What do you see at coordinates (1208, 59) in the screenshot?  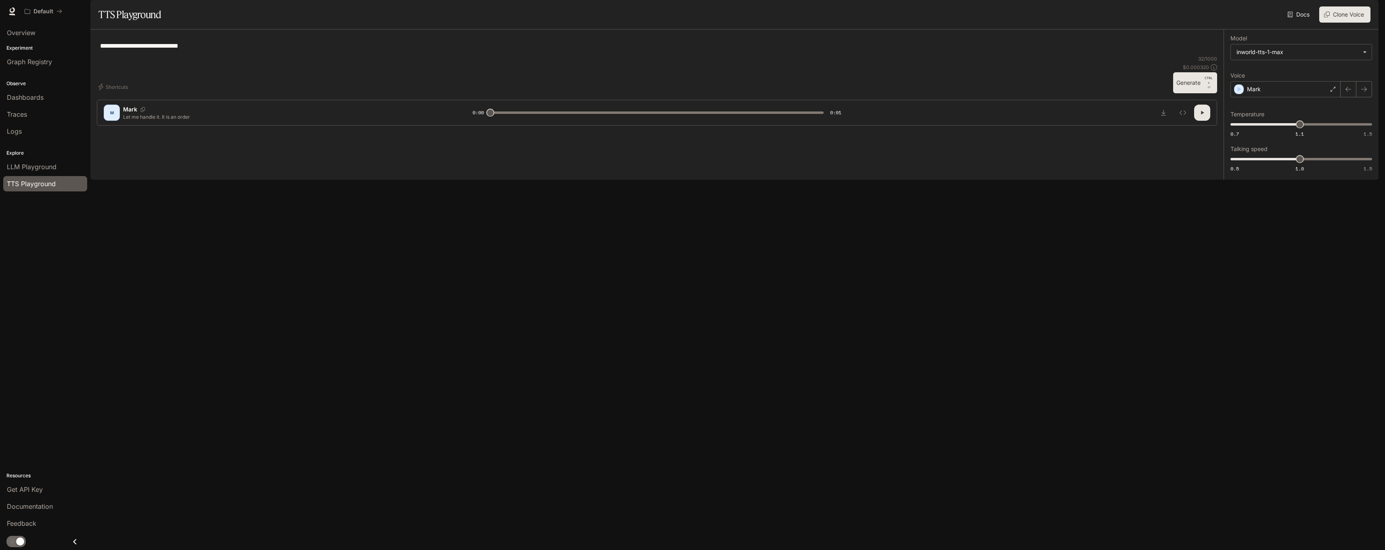 I see `p: 32 / 1000` at bounding box center [1208, 59].